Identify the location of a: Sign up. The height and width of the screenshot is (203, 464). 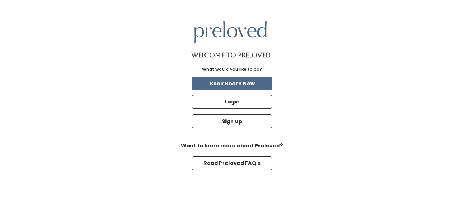
(232, 121).